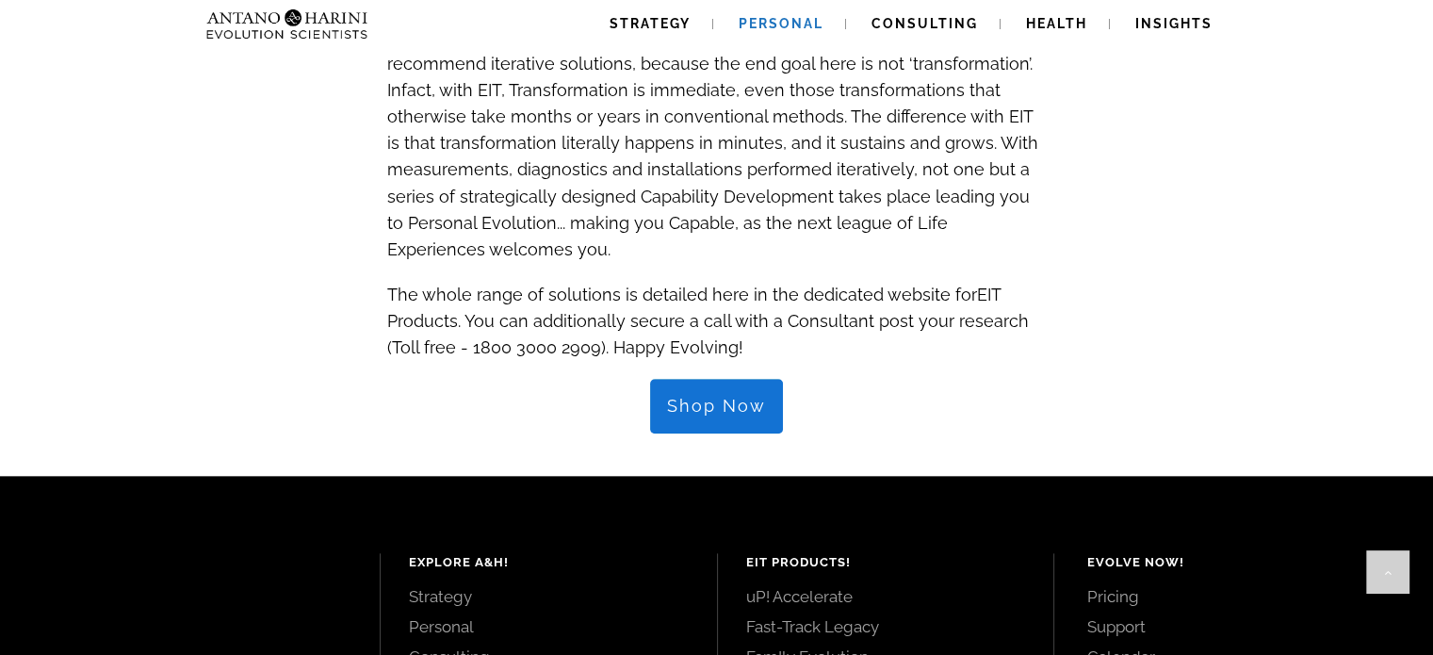 This screenshot has width=1433, height=655. I want to click on h4: Evolve Now!, so click(1239, 563).